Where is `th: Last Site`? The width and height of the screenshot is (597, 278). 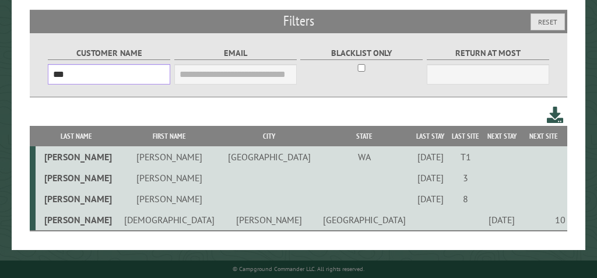
th: Last Site is located at coordinates (465, 136).